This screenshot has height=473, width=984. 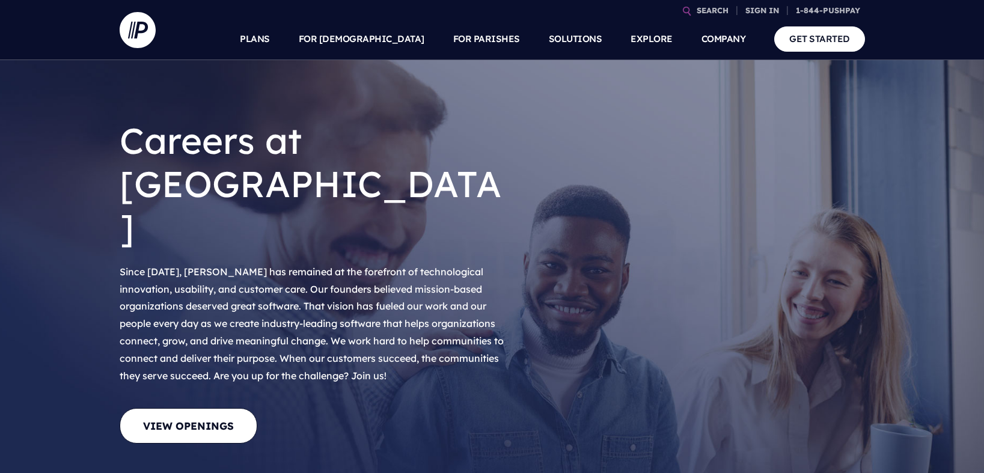 What do you see at coordinates (575, 39) in the screenshot?
I see `a: SOLUTIONS` at bounding box center [575, 39].